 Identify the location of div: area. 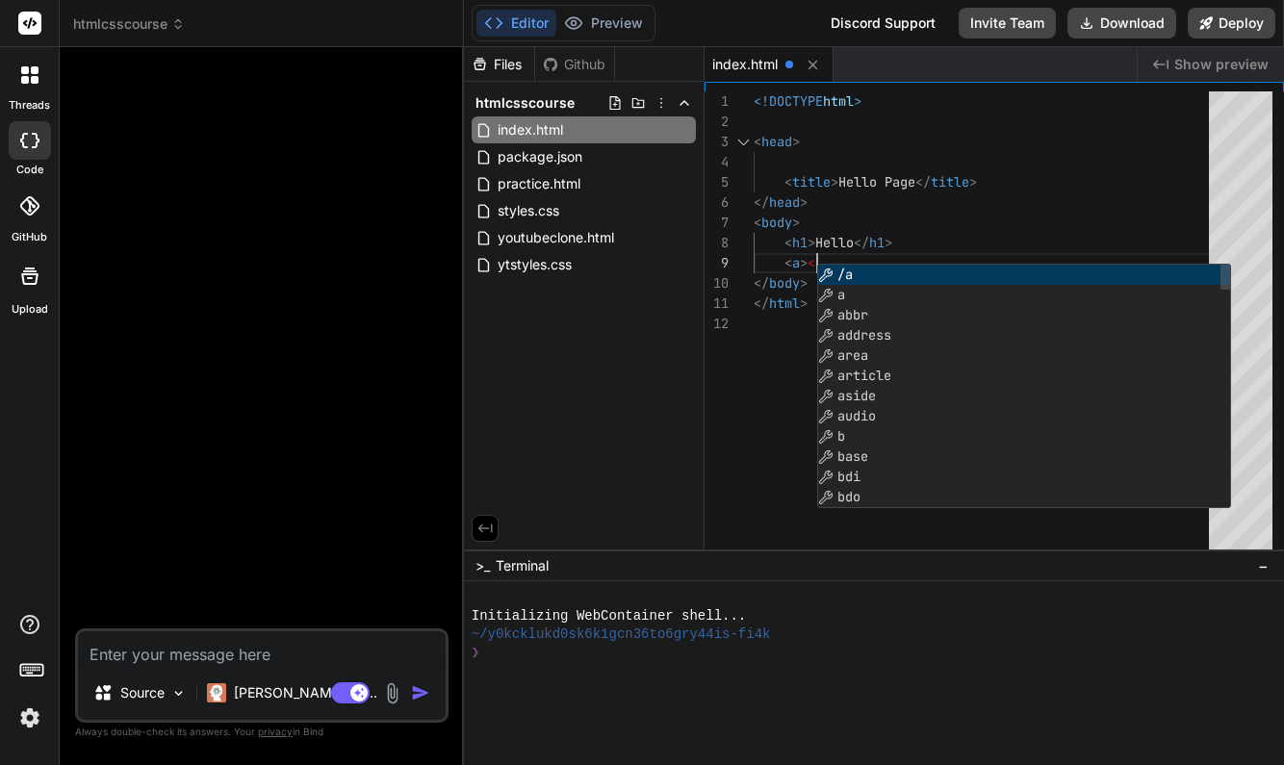
(1024, 355).